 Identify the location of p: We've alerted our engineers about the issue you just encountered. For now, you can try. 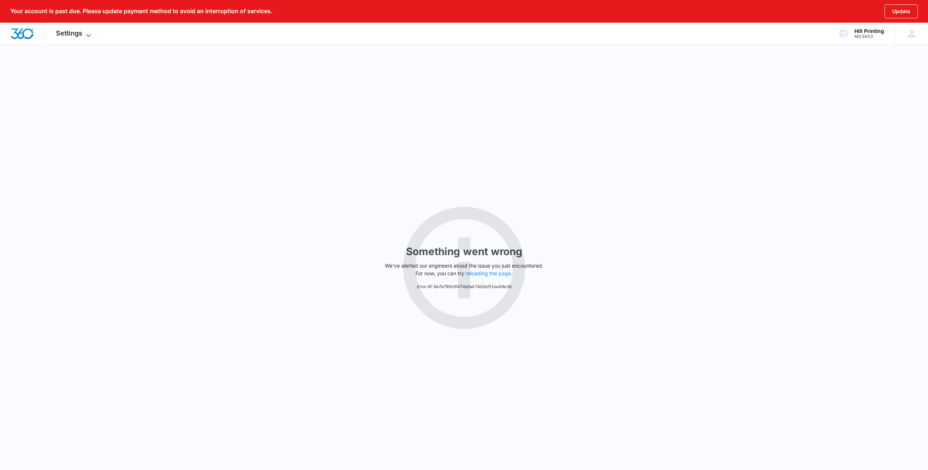
(464, 269).